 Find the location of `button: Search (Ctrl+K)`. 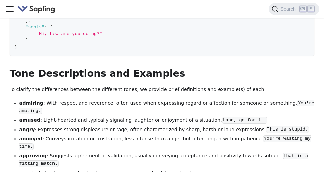

button: Search (Ctrl+K) is located at coordinates (294, 9).